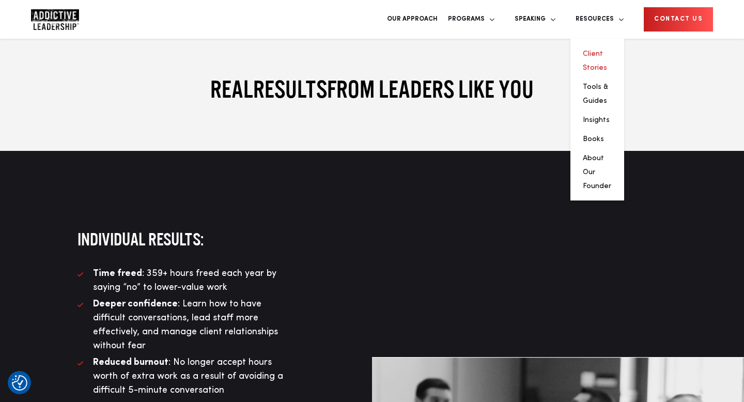  I want to click on img: Company Logo, so click(55, 20).